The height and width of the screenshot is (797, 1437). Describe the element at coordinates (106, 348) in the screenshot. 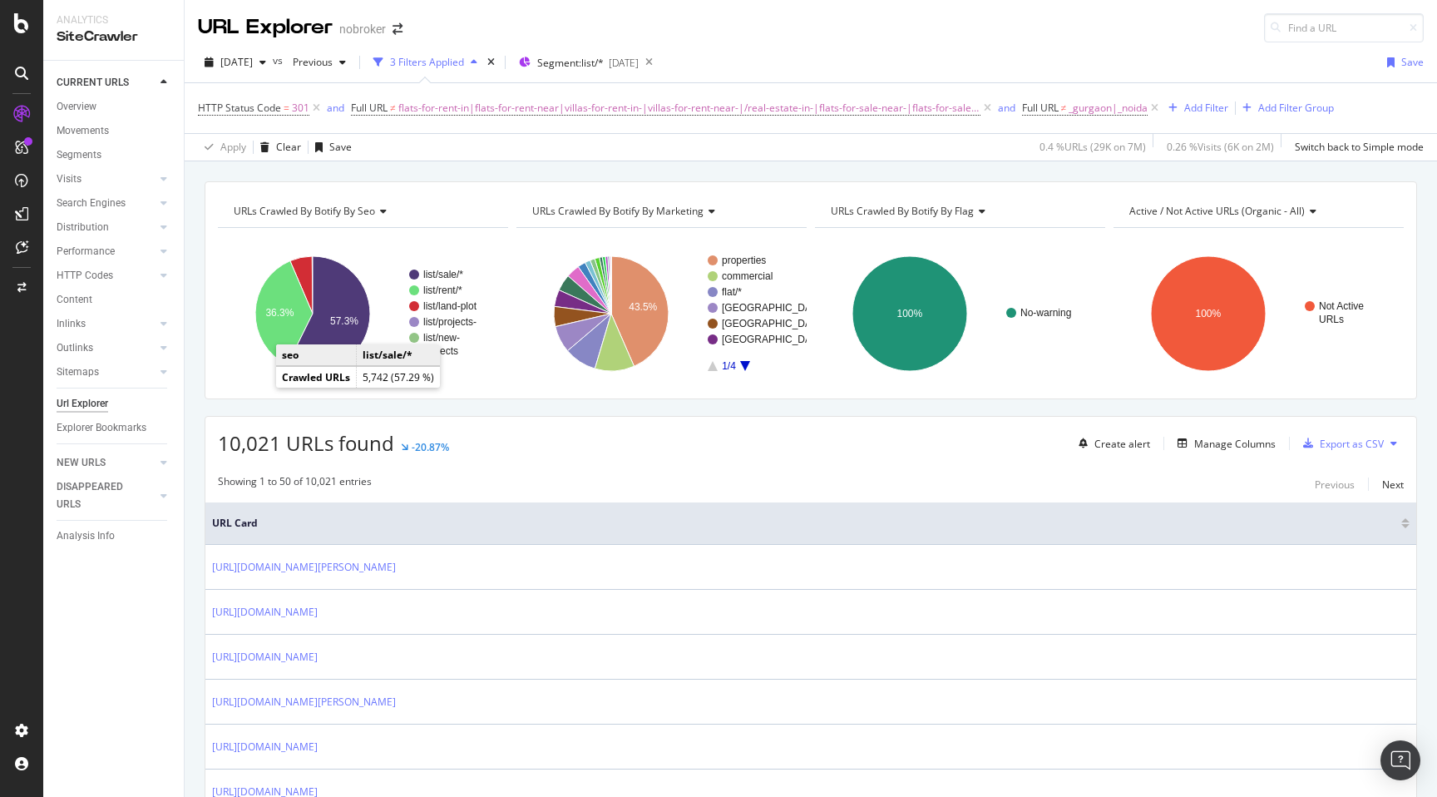

I see `a: Outlinks` at that location.